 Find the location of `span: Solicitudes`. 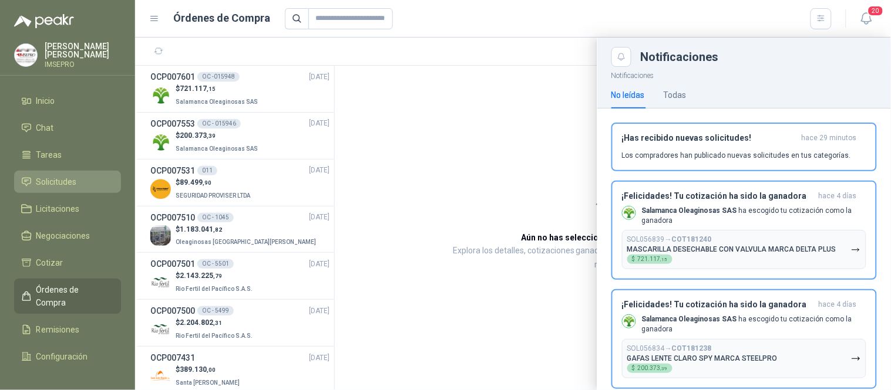

span: Solicitudes is located at coordinates (56, 182).